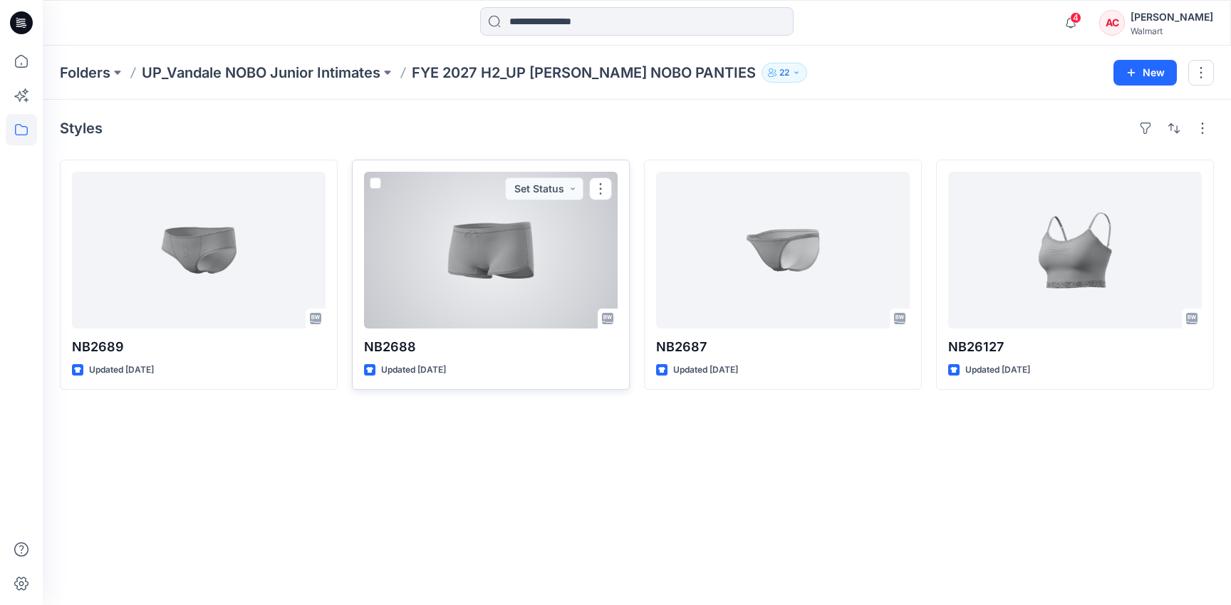 Image resolution: width=1231 pixels, height=605 pixels. I want to click on p: NB2688, so click(491, 347).